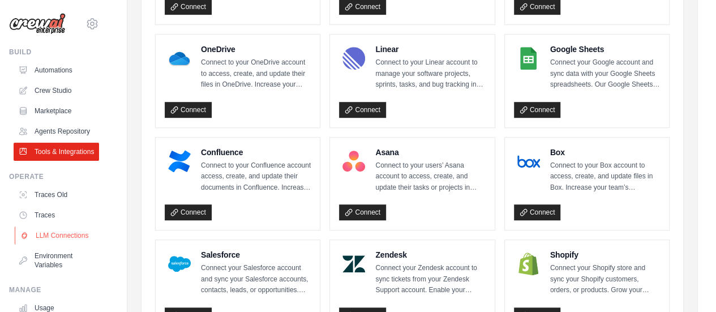  I want to click on img: Asana Logo, so click(354, 161).